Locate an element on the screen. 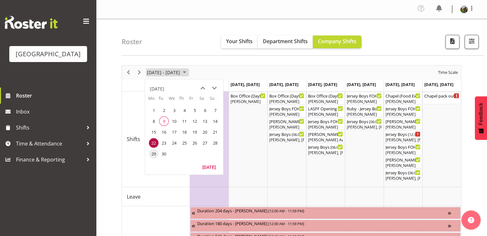  div: Chapel (Food Experience / Party) Cargo Shed ( ) is located at coordinates (403, 96).